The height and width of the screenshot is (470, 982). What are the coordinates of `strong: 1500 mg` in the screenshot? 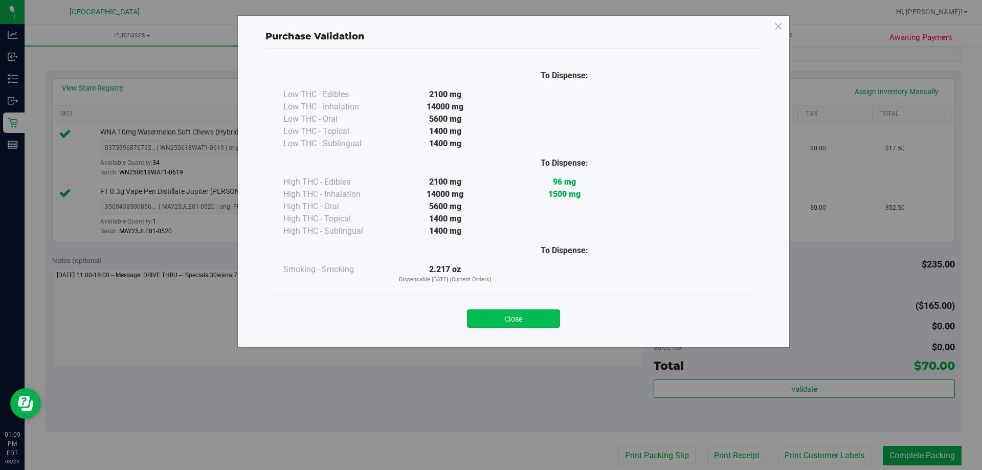 It's located at (564, 194).